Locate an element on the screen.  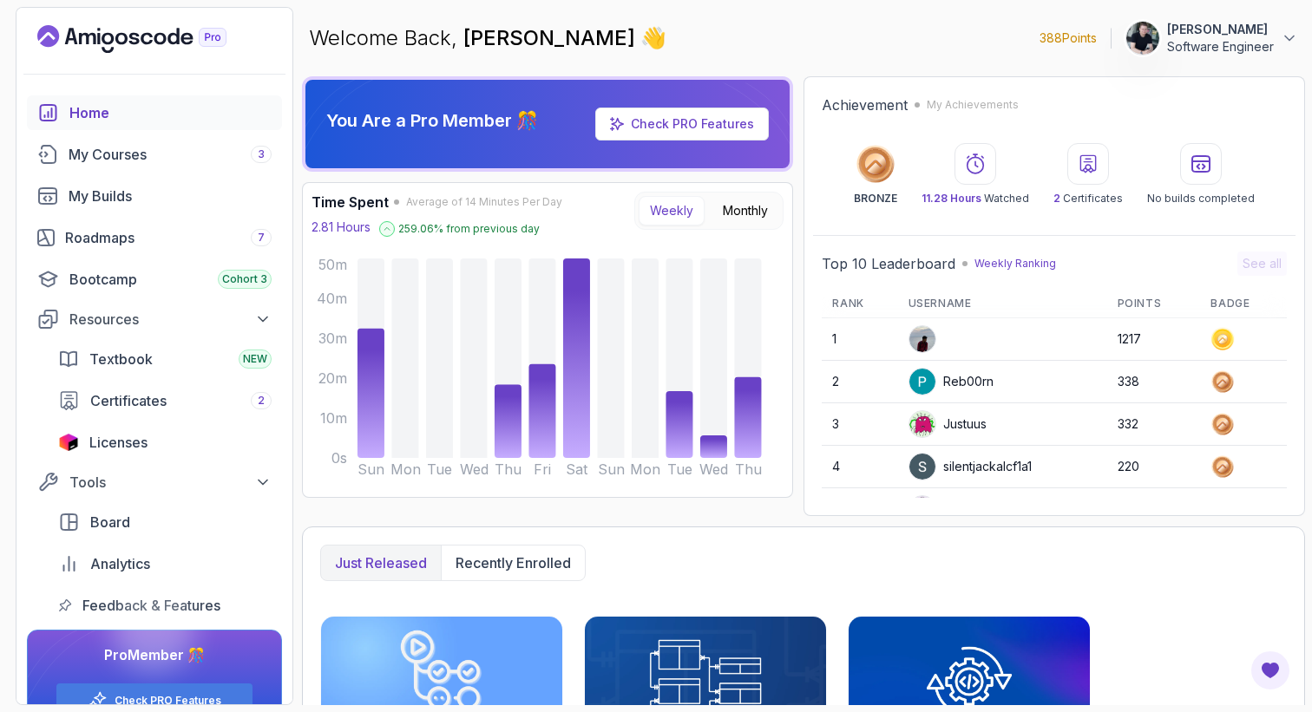
a: roadmaps is located at coordinates (154, 238).